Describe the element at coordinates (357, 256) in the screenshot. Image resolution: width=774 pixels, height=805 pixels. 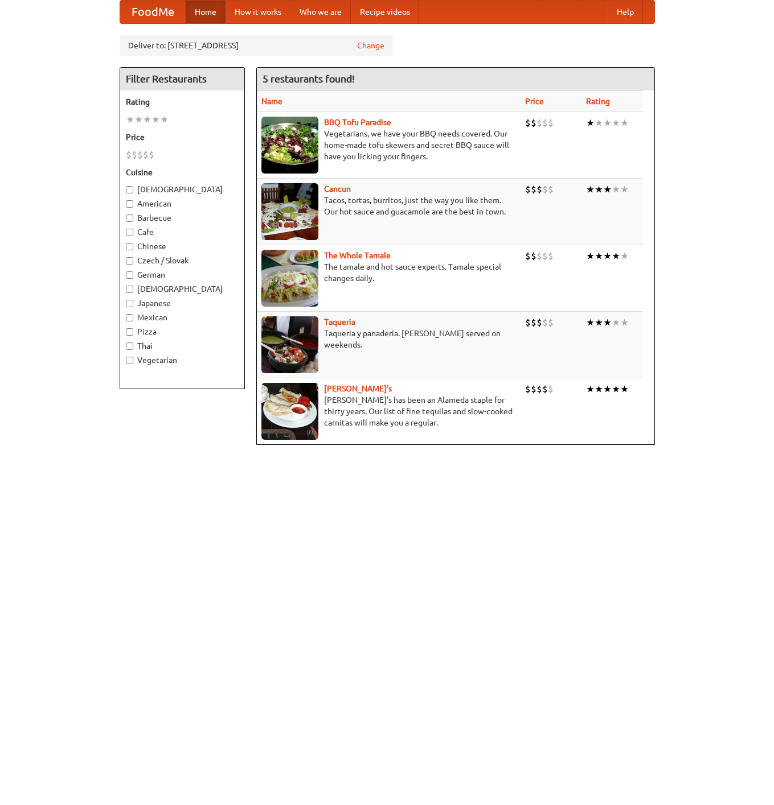
I see `a: The Whole Tamale` at that location.